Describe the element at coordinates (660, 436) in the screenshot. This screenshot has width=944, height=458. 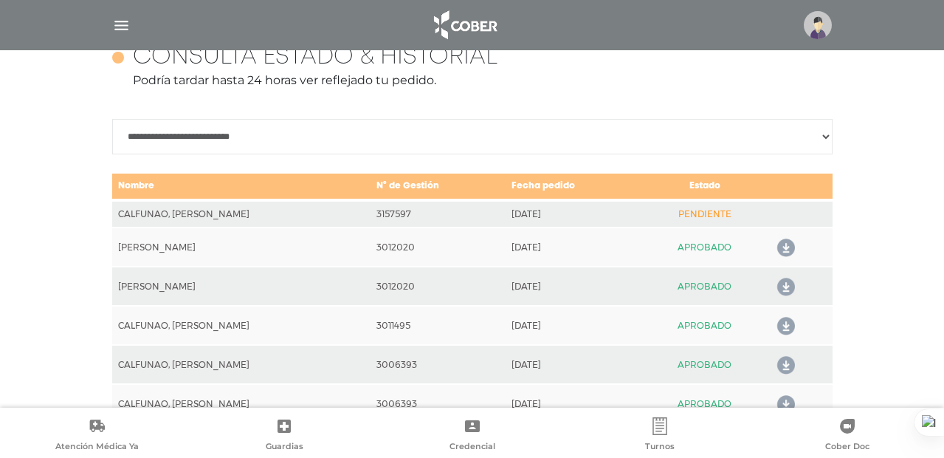
I see `a: Turnos` at that location.